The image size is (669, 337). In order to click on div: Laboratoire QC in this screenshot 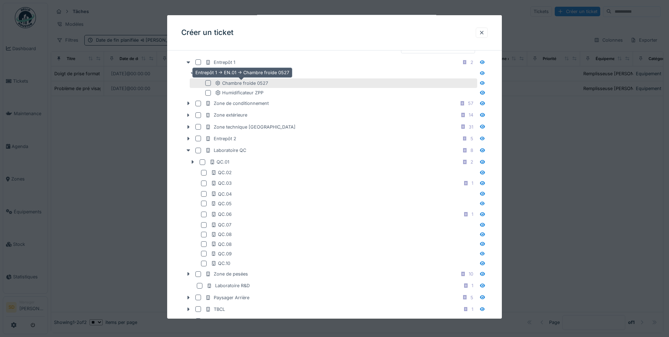, I will do `click(226, 150)`.